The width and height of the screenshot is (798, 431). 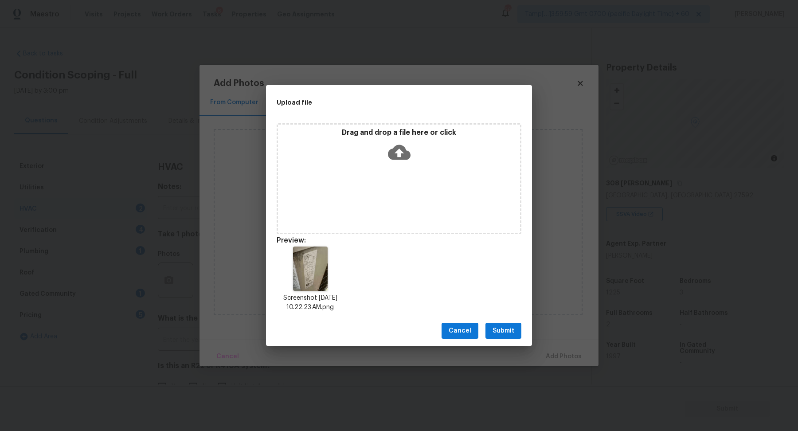 I want to click on button: Cancel, so click(x=460, y=331).